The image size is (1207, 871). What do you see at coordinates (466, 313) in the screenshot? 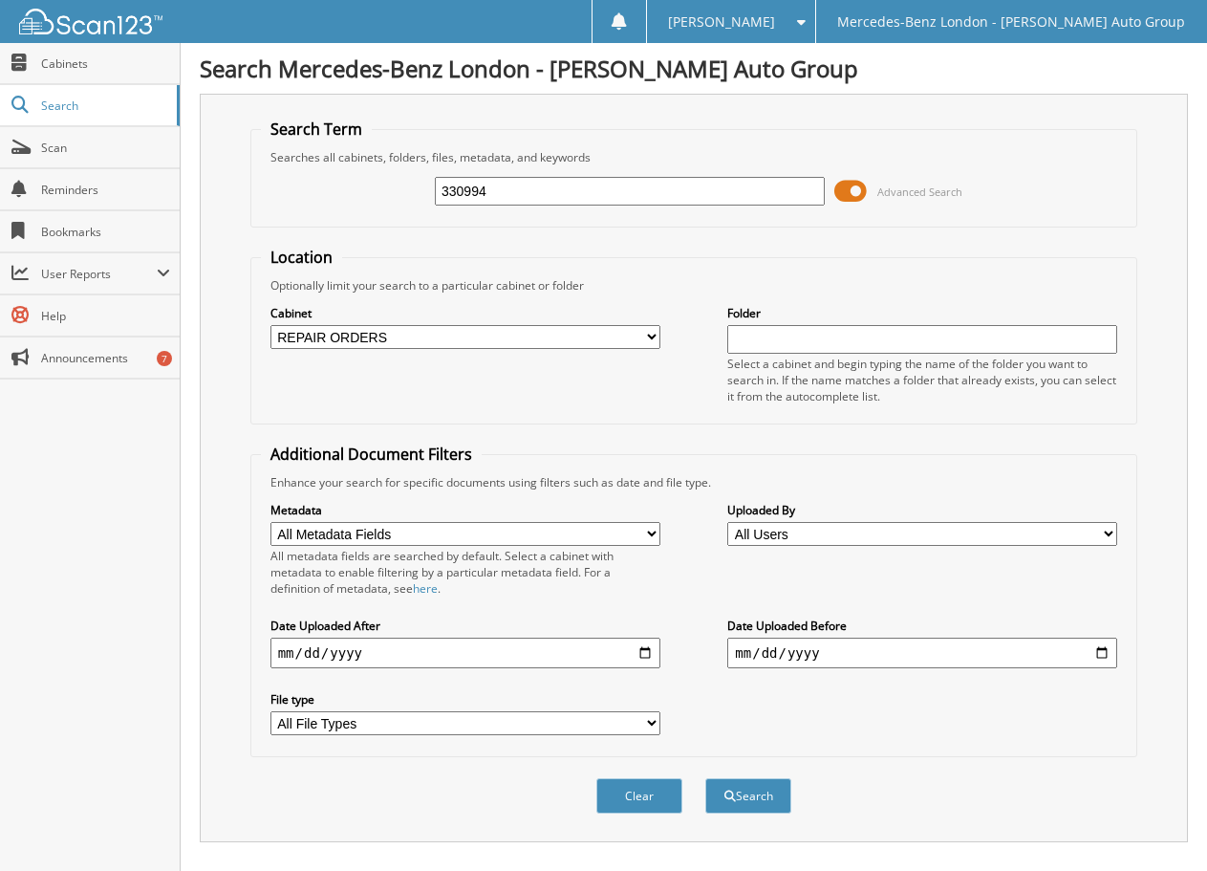
I see `label: Cabinet` at bounding box center [466, 313].